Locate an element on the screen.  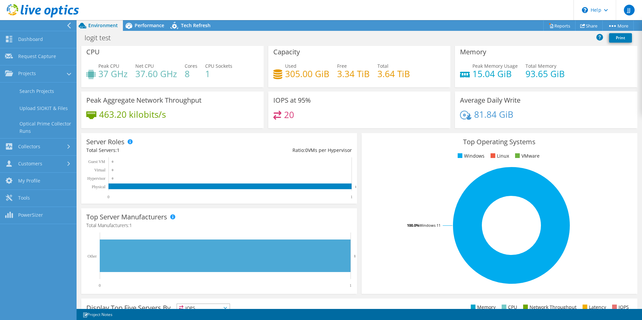
span: IOPS is located at coordinates (203, 308).